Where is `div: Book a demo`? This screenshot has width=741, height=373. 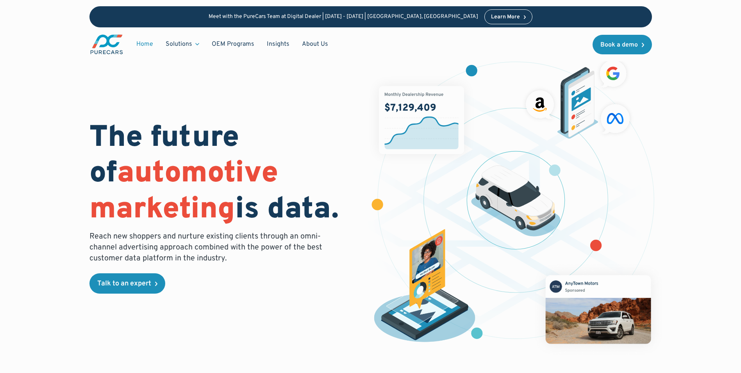 div: Book a demo is located at coordinates (619, 45).